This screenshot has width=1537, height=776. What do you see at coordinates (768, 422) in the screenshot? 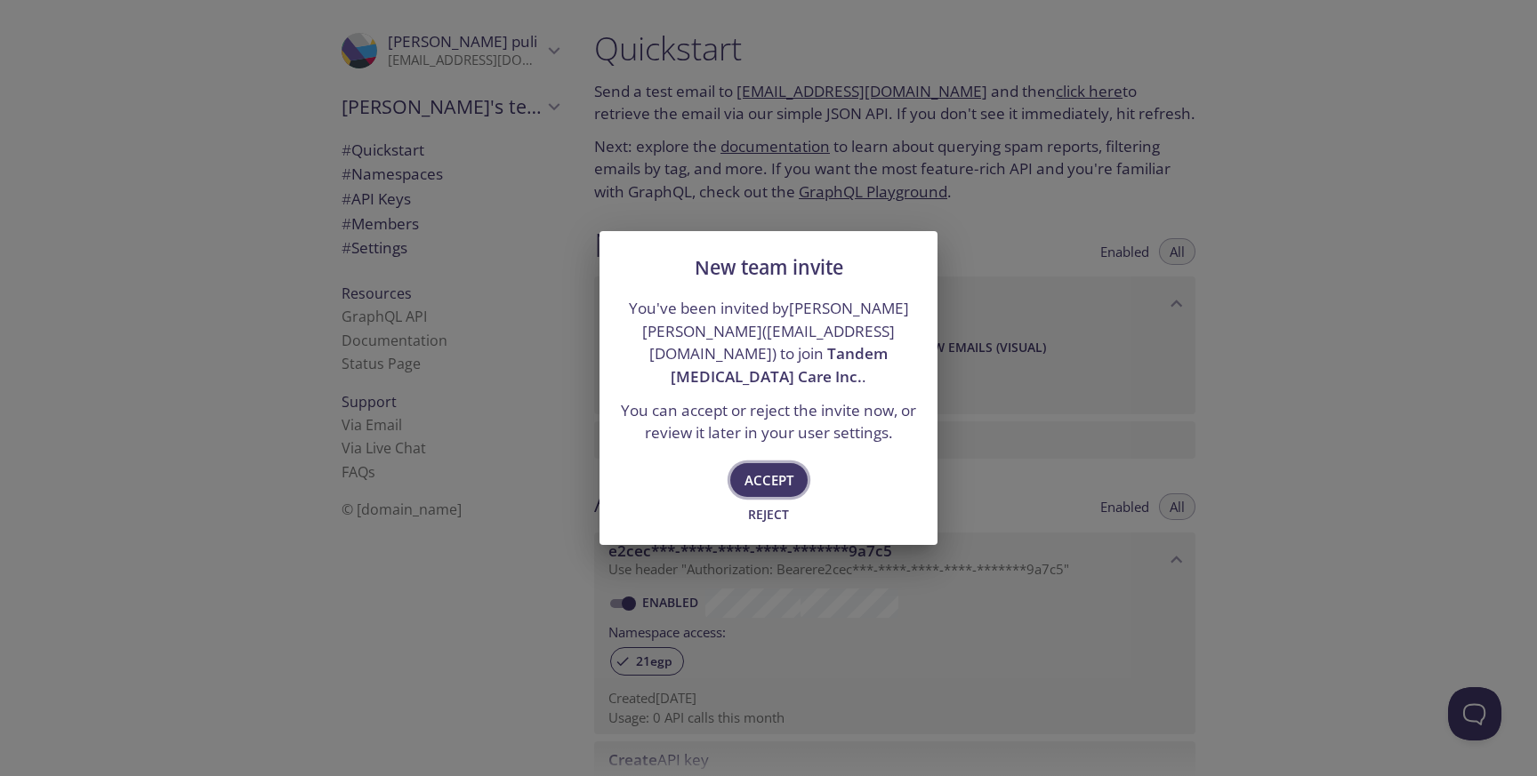
I see `p: You can accept or reject the invite now, or review it later in your user settings.` at bounding box center [768, 422].